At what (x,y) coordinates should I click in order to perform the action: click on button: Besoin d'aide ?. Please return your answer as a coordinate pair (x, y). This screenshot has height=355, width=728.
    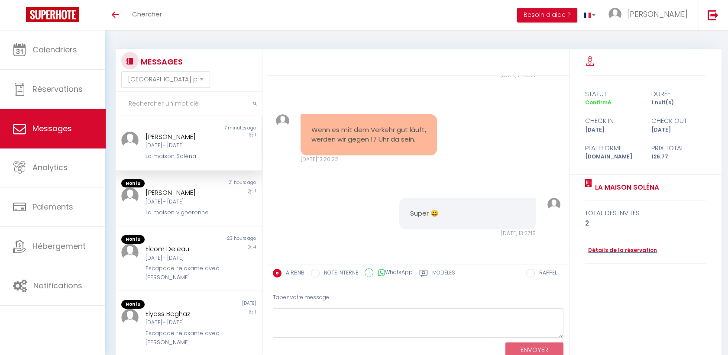
    Looking at the image, I should click on (547, 15).